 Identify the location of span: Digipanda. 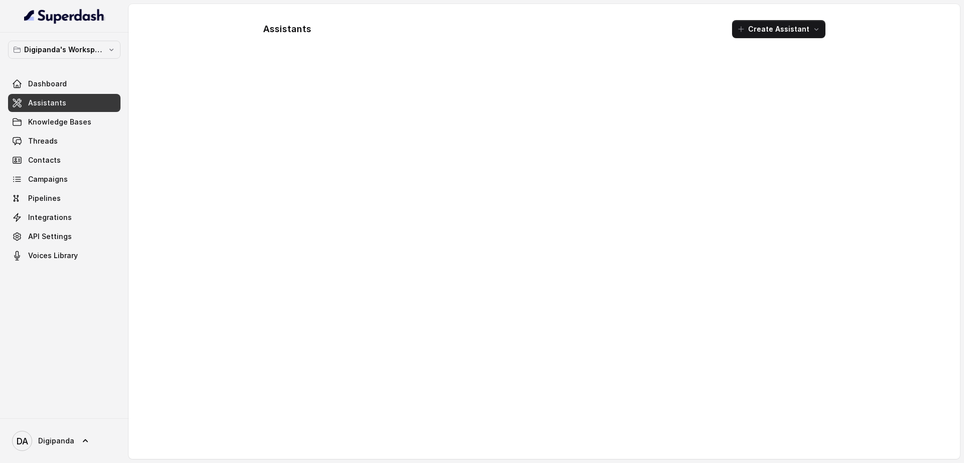
(56, 441).